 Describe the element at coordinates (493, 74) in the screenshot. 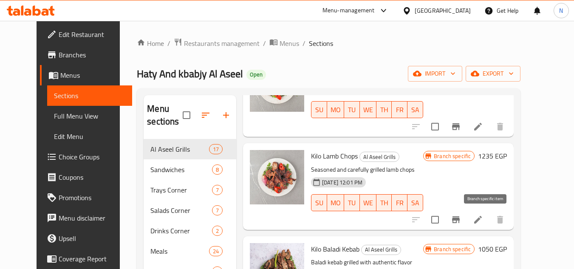

I see `button: export` at that location.